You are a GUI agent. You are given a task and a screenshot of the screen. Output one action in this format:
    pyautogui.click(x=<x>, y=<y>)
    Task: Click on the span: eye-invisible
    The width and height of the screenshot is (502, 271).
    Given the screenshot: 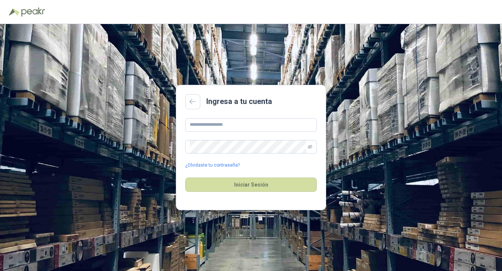 What is the action you would take?
    pyautogui.click(x=310, y=147)
    